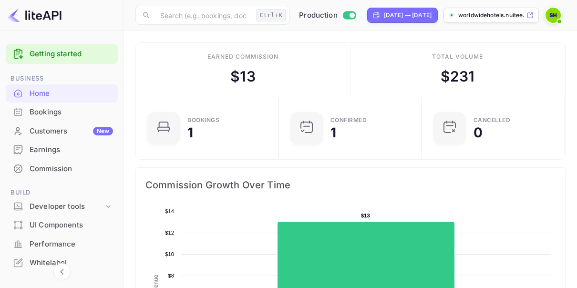 This screenshot has height=288, width=577. Describe the element at coordinates (169, 233) in the screenshot. I see `text: $12` at that location.